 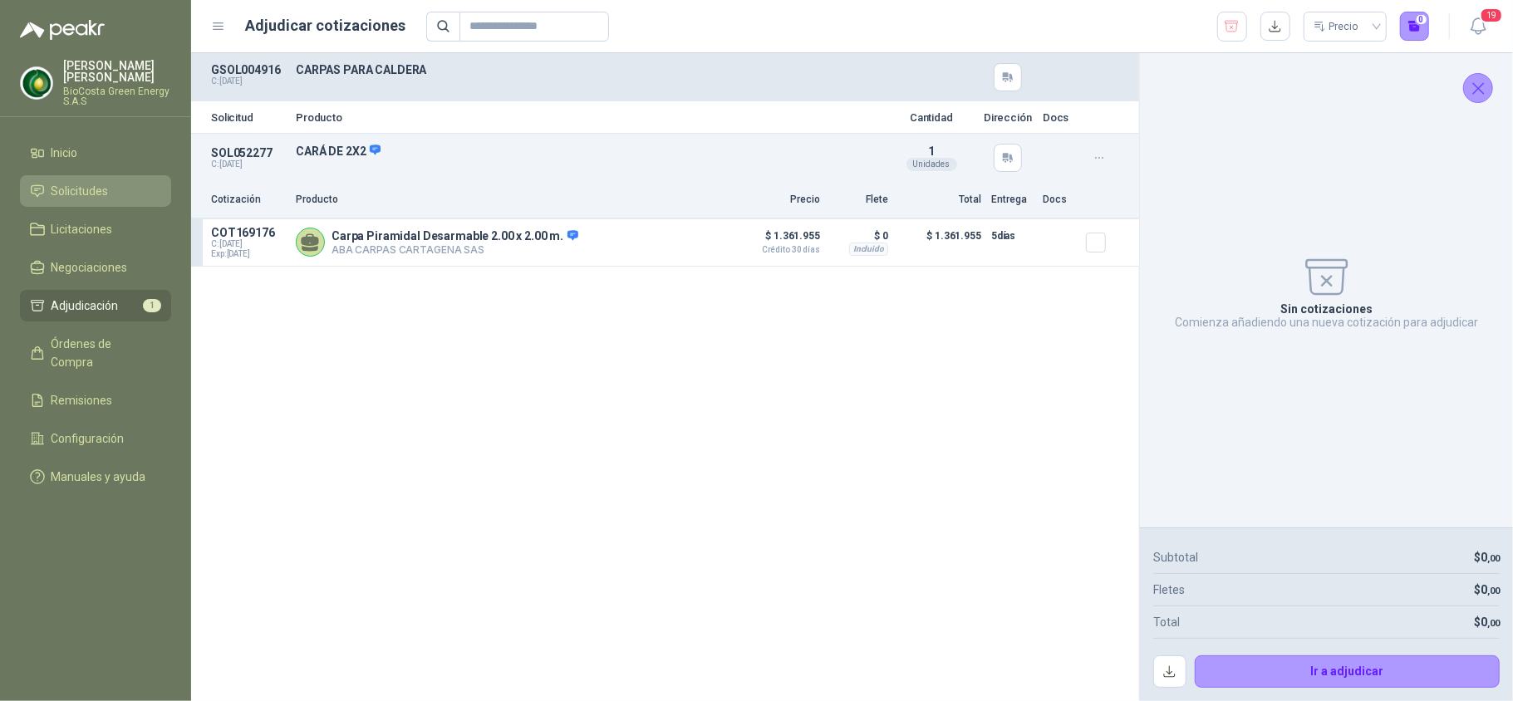 What do you see at coordinates (96, 353) in the screenshot?
I see `a: Órdenes de Compra` at bounding box center [96, 353].